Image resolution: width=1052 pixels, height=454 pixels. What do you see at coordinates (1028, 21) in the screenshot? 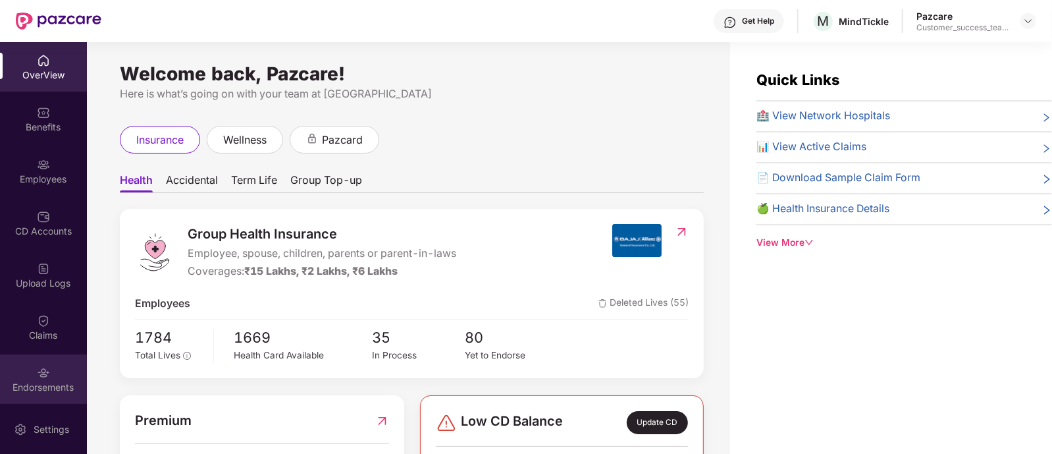
I see `img: svg+xml;base64,PHN2ZyBpZD0iRHJvcGRvd24tMzJ4MzIiIHhtbG5zPSJodHRwOi8vd3d3LnczLm9yZy8yMDAwL3N2ZyIgd2...` at bounding box center [1028, 21].